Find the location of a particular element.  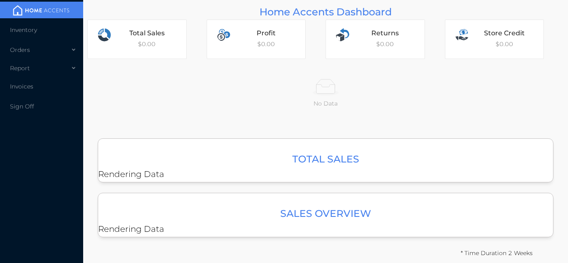

img: profits.svg is located at coordinates (224, 35).